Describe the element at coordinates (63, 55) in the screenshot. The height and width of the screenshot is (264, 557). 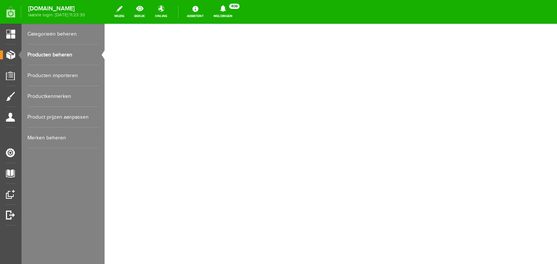
I see `a: Producten beheren` at that location.